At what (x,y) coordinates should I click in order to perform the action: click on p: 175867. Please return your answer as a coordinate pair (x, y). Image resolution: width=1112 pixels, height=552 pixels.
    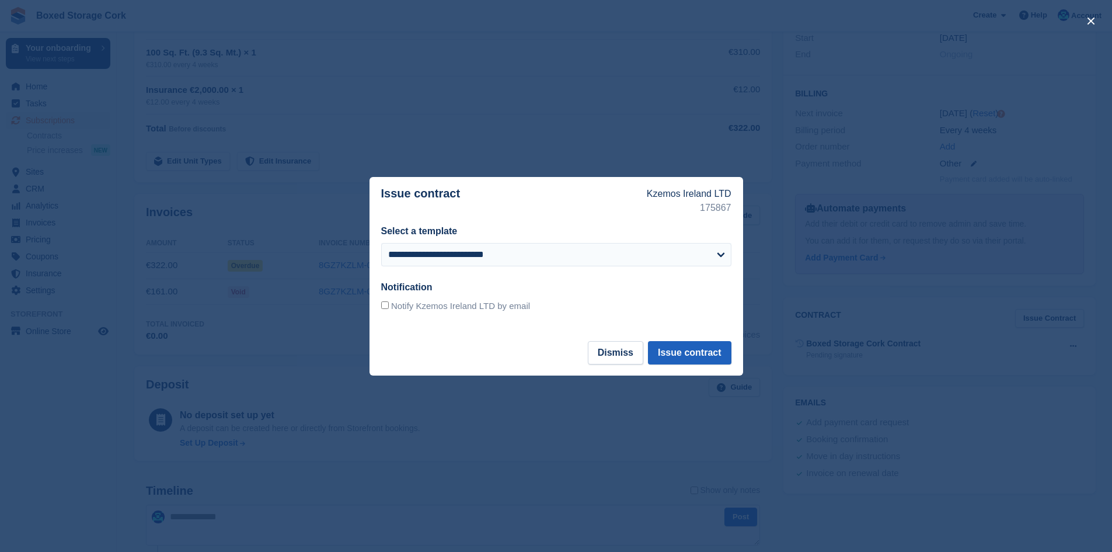
    Looking at the image, I should click on (689, 208).